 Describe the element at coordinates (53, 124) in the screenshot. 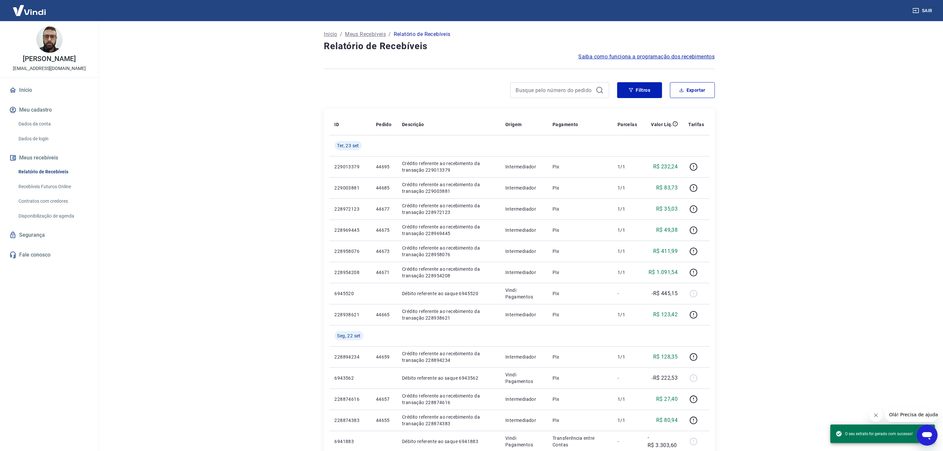

I see `a: Dados da conta` at that location.